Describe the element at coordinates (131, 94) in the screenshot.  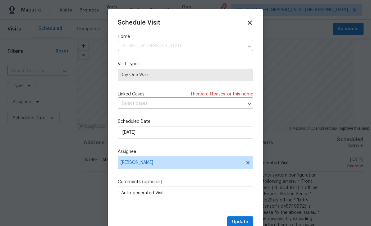
I see `span: Linked Cases` at that location.